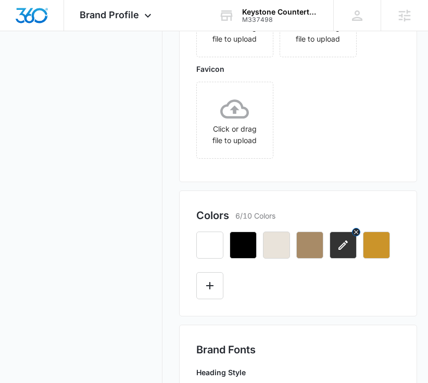 Image resolution: width=428 pixels, height=383 pixels. Describe the element at coordinates (235, 69) in the screenshot. I see `p: Favicon` at that location.